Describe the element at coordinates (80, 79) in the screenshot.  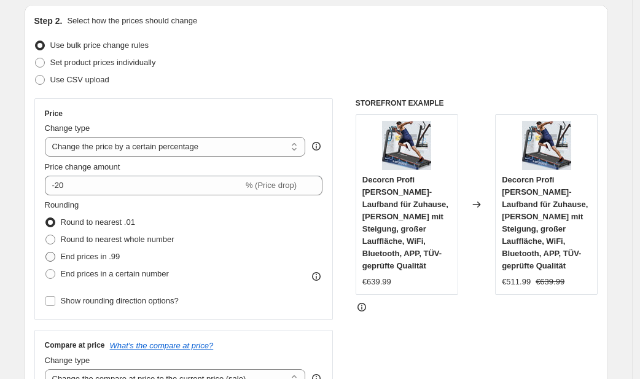
I see `span: Use CSV upload` at that location.